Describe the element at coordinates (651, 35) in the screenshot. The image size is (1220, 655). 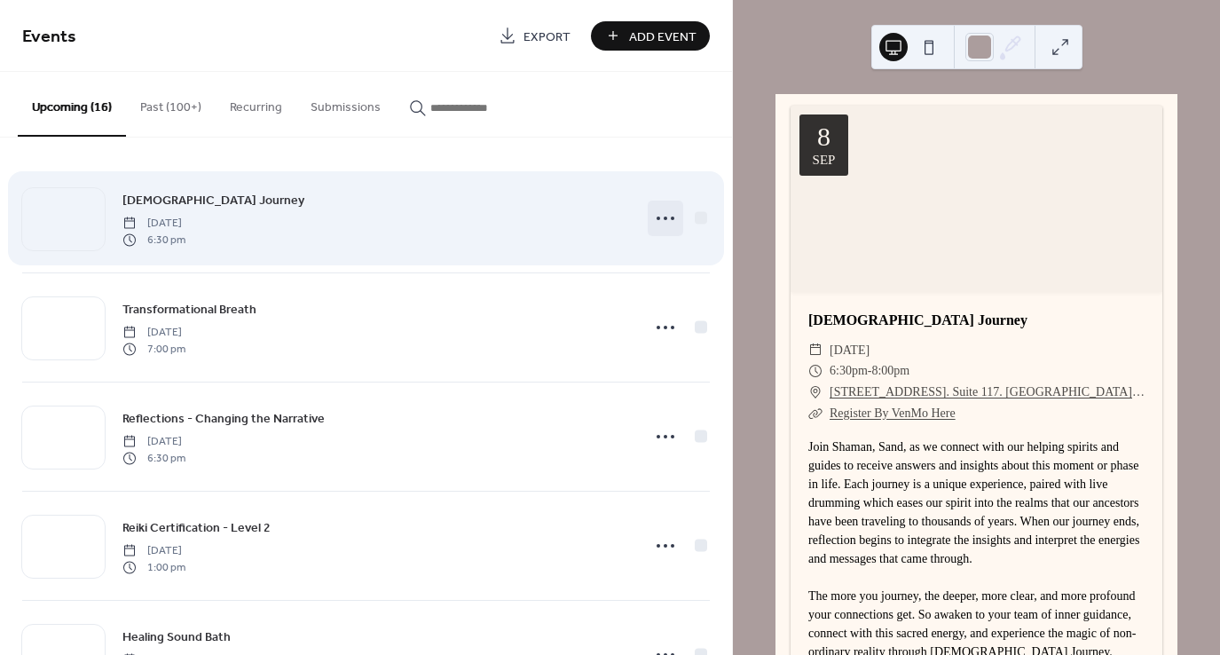
I see `a: Add Event` at that location.